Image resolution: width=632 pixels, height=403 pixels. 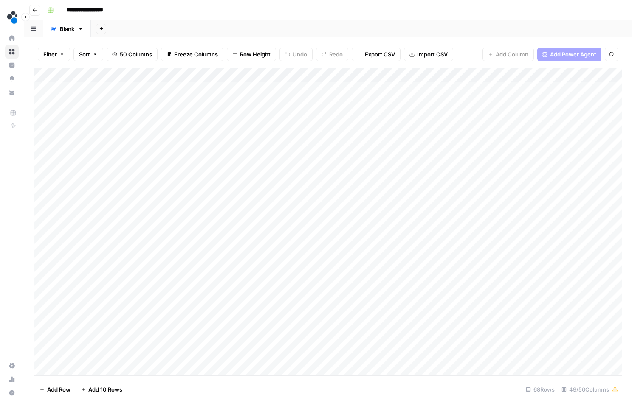 What do you see at coordinates (512, 54) in the screenshot?
I see `span: Add Column` at bounding box center [512, 54].